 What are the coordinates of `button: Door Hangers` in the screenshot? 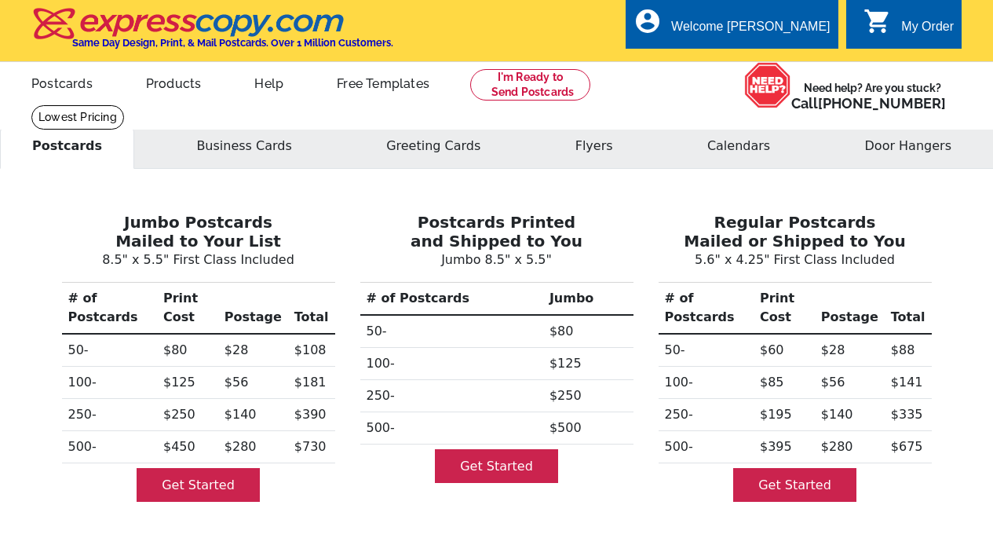 It's located at (909, 146).